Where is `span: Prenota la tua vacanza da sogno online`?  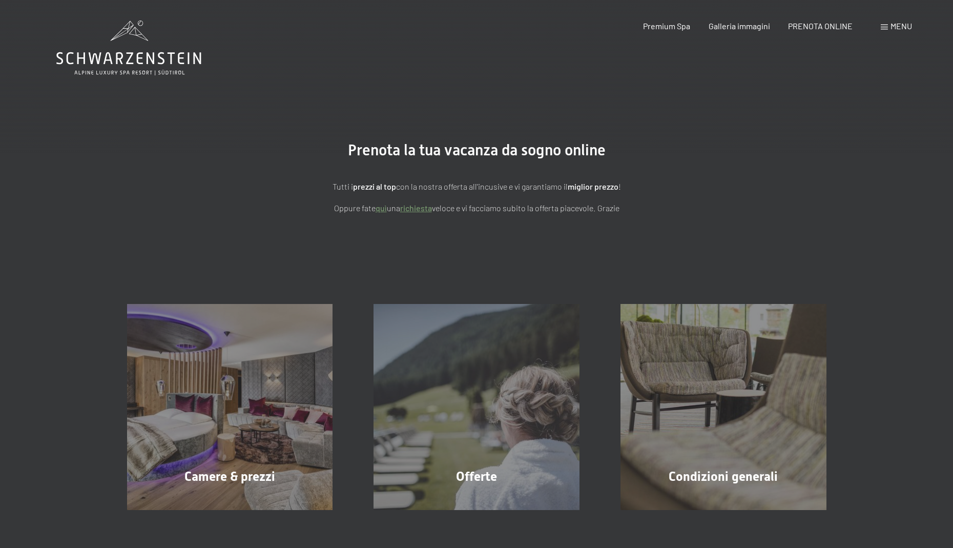 span: Prenota la tua vacanza da sogno online is located at coordinates (476, 150).